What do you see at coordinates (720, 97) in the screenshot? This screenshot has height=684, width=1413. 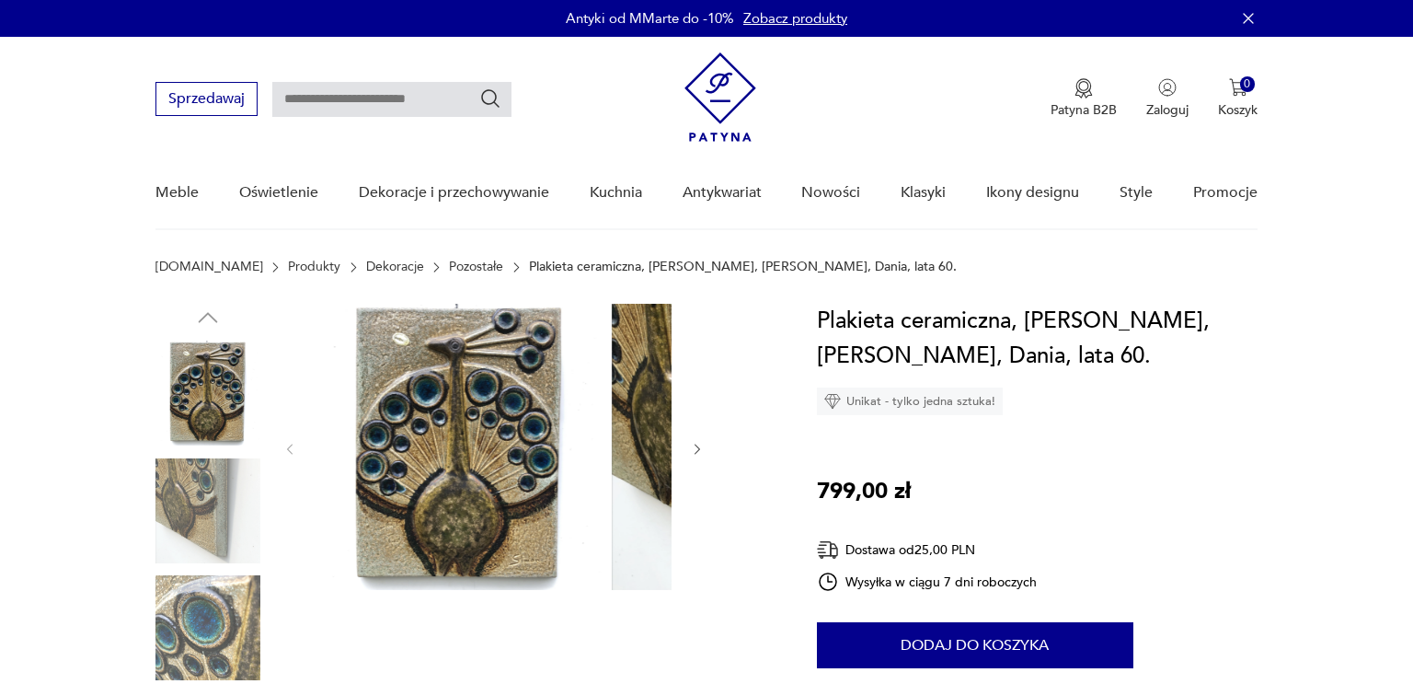 I see `img: Patyna - sklep z meblami i dekoracjami vintage` at bounding box center [720, 97].